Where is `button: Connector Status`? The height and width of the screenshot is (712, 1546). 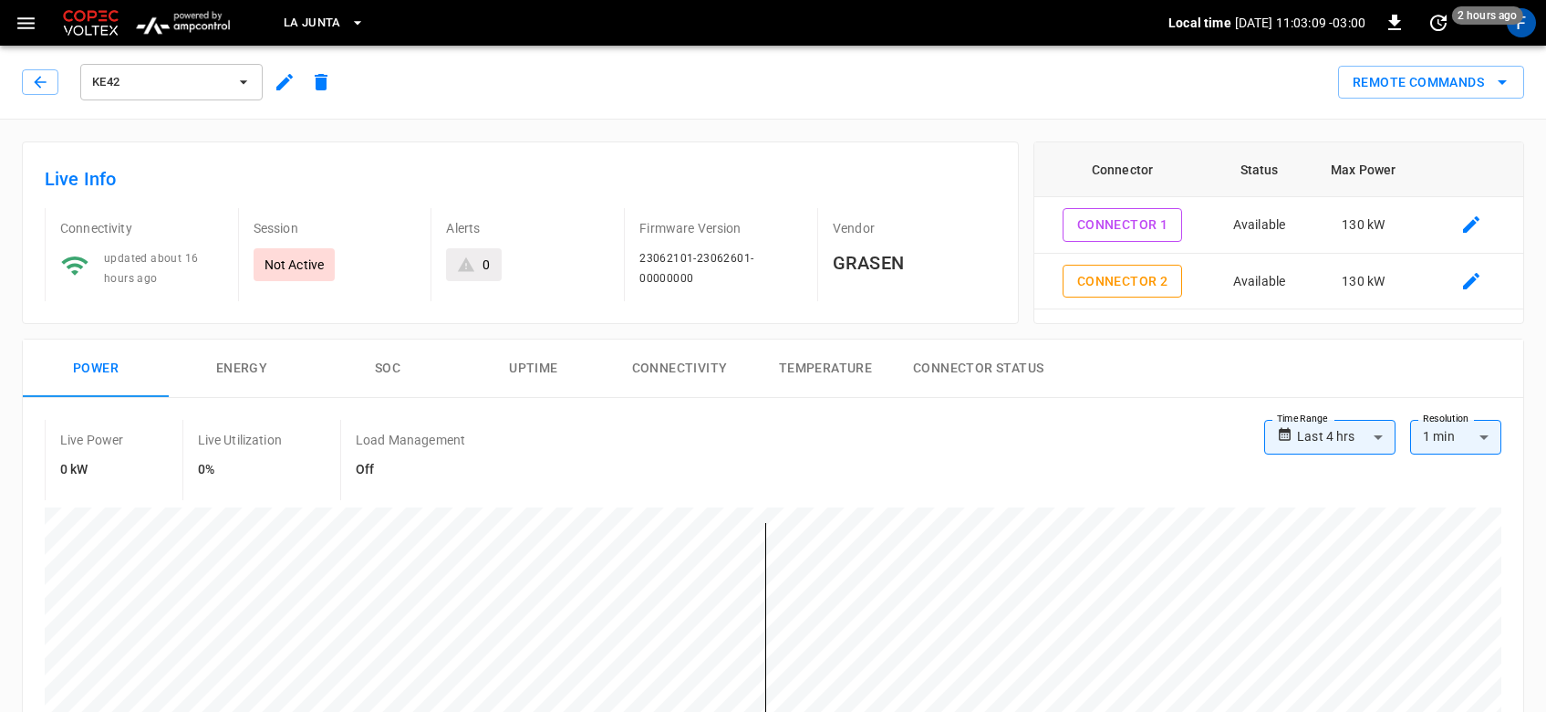 button: Connector Status is located at coordinates (978, 369).